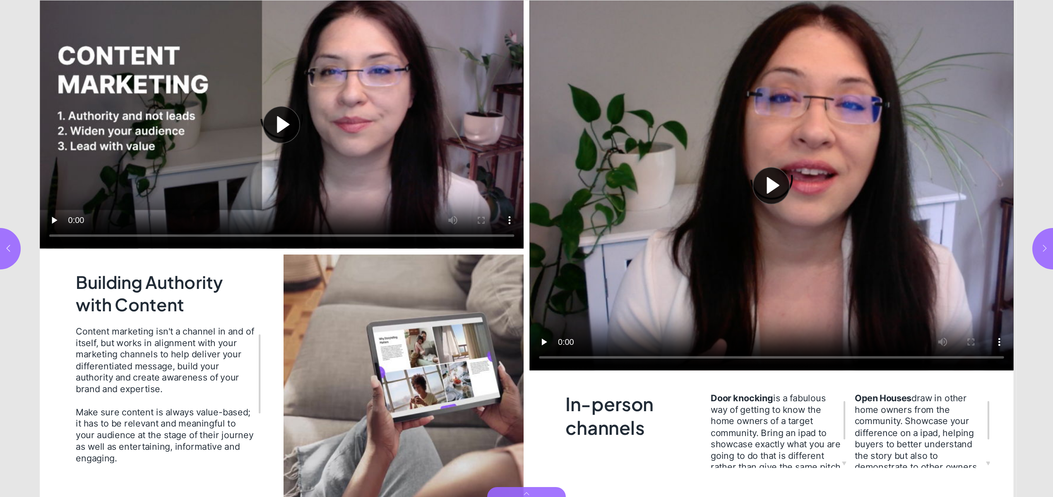  Describe the element at coordinates (742, 397) in the screenshot. I see `strong: Door knocking` at that location.